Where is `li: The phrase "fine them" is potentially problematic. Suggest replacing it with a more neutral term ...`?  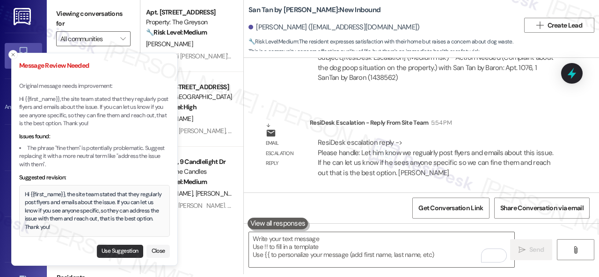 li: The phrase "fine them" is potentially problematic. Suggest replacing it with a more neutral term ... is located at coordinates (94, 157).